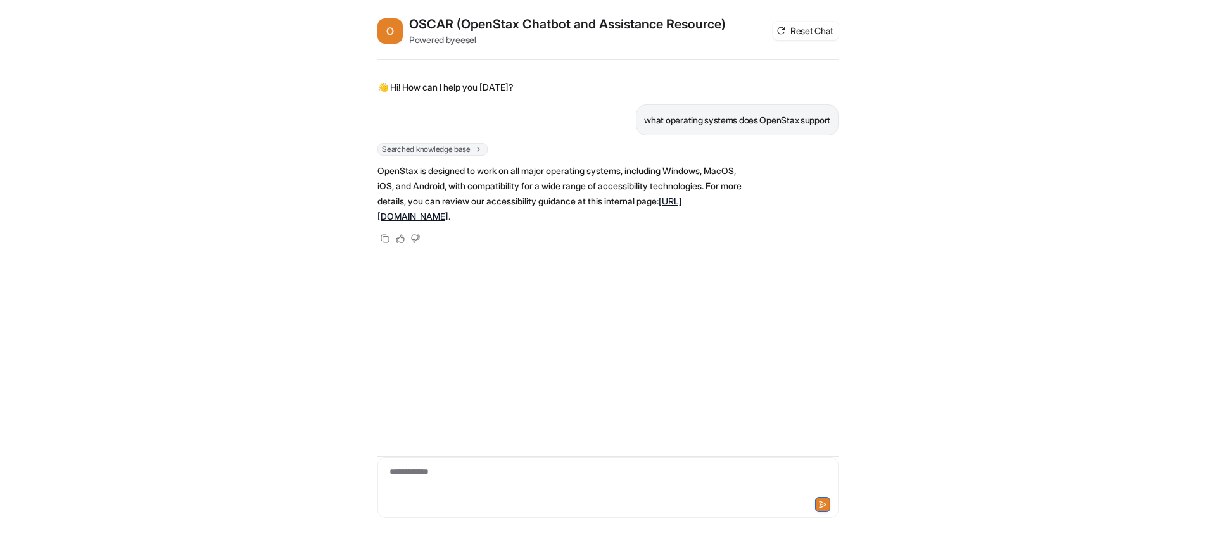 Image resolution: width=1216 pixels, height=533 pixels. Describe the element at coordinates (568, 24) in the screenshot. I see `h2: OSCAR (OpenStax Chatbot and Assistance Resource)` at that location.